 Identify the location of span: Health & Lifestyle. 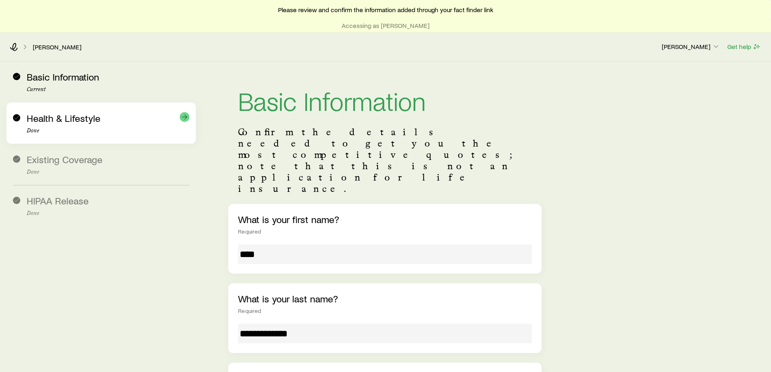
(64, 118).